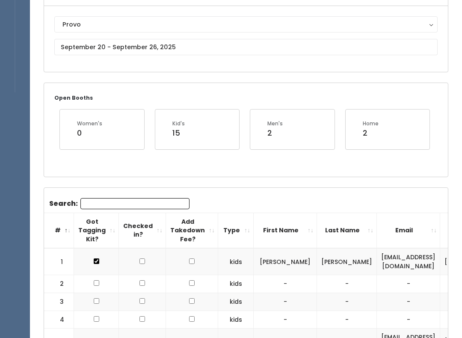 The height and width of the screenshot is (338, 462). What do you see at coordinates (74, 97) in the screenshot?
I see `small: Open Booths` at bounding box center [74, 97].